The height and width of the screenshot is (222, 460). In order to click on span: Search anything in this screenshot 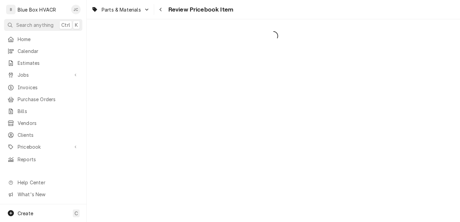, I will do `click(35, 25)`.